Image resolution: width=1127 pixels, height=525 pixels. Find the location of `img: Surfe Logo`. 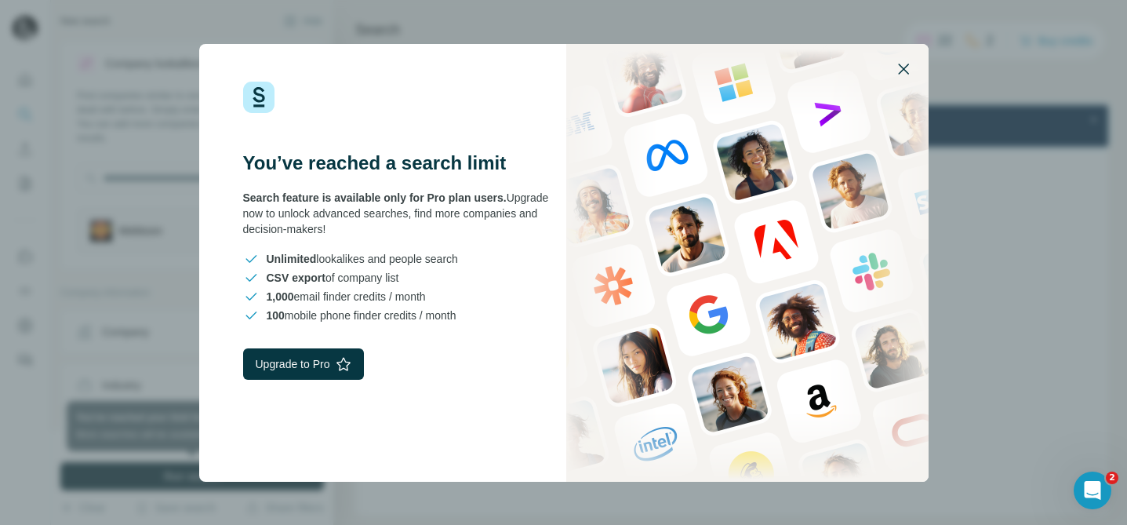

img: Surfe Logo is located at coordinates (259, 97).